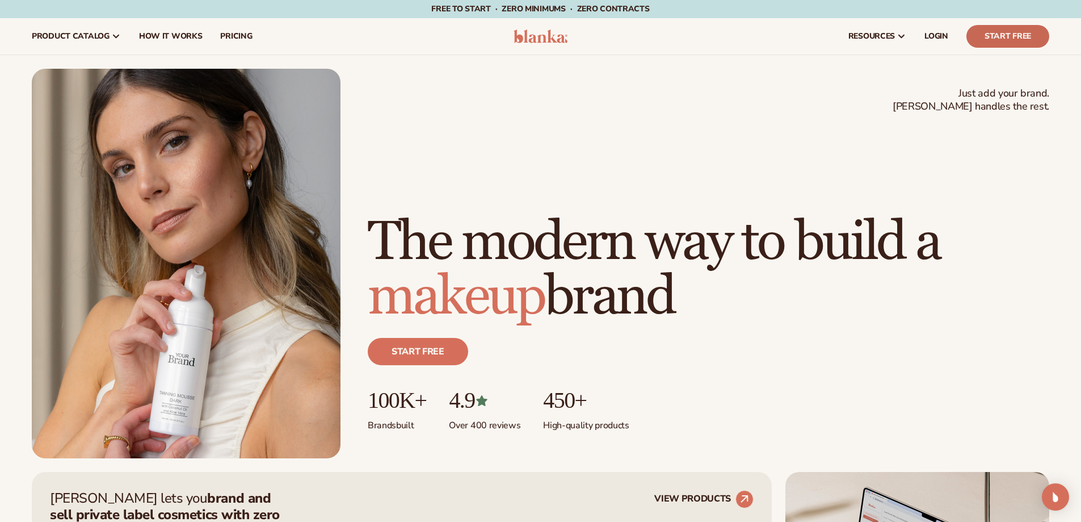  I want to click on p: 100K+, so click(397, 400).